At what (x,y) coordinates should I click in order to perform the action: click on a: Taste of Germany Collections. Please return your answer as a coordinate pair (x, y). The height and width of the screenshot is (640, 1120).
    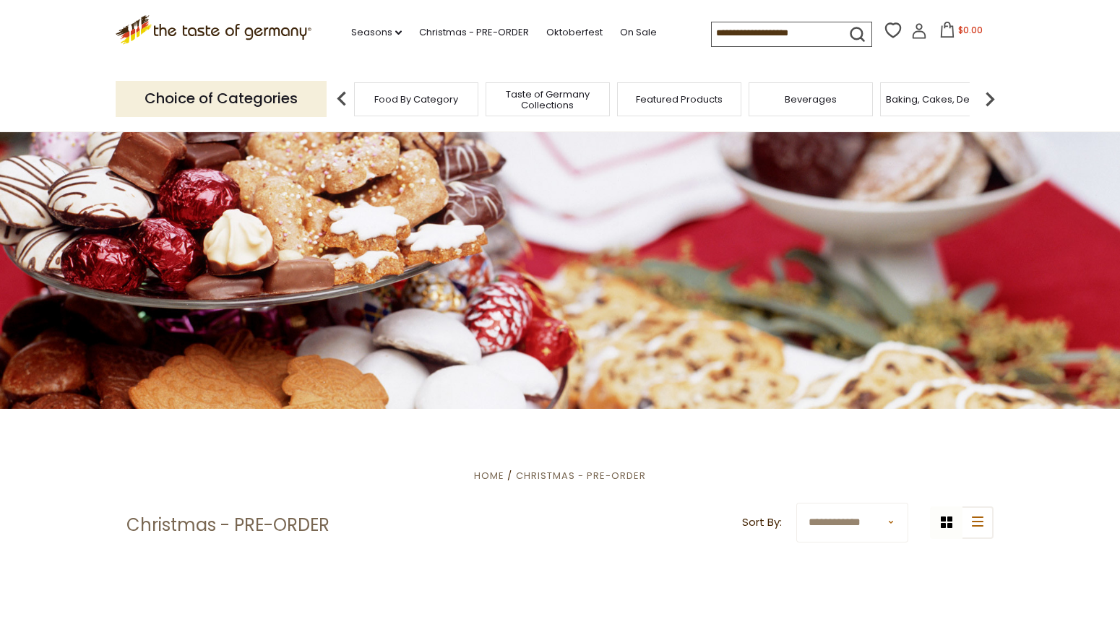
    Looking at the image, I should click on (548, 100).